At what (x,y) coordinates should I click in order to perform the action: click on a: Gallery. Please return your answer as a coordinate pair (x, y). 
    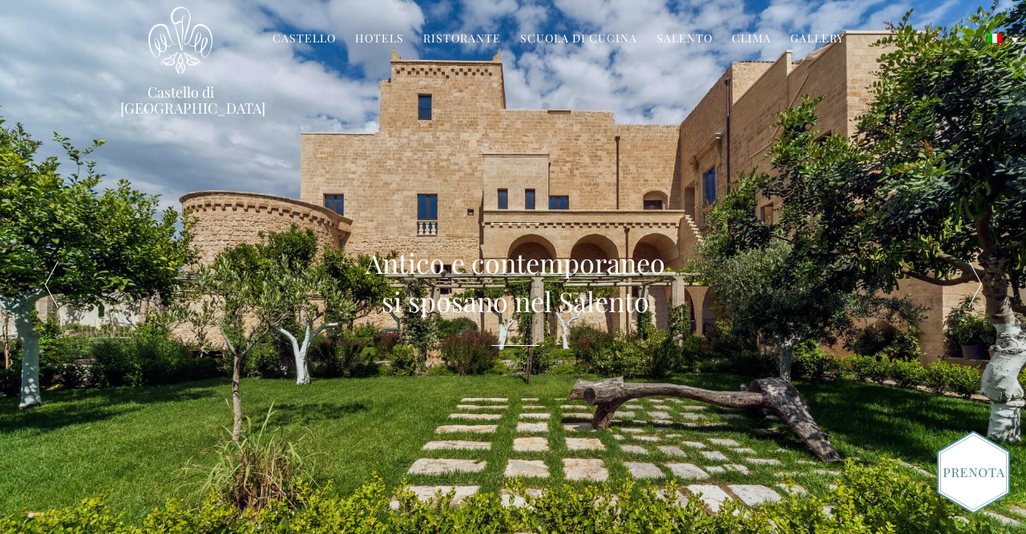
    Looking at the image, I should click on (817, 39).